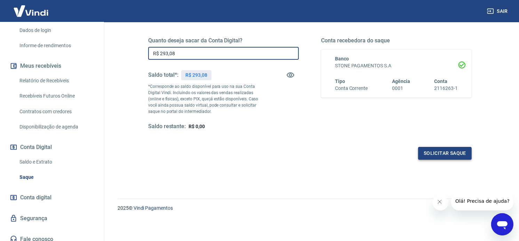  I want to click on h5: Quanto deseja sacar da Conta Digital?, so click(223, 41).